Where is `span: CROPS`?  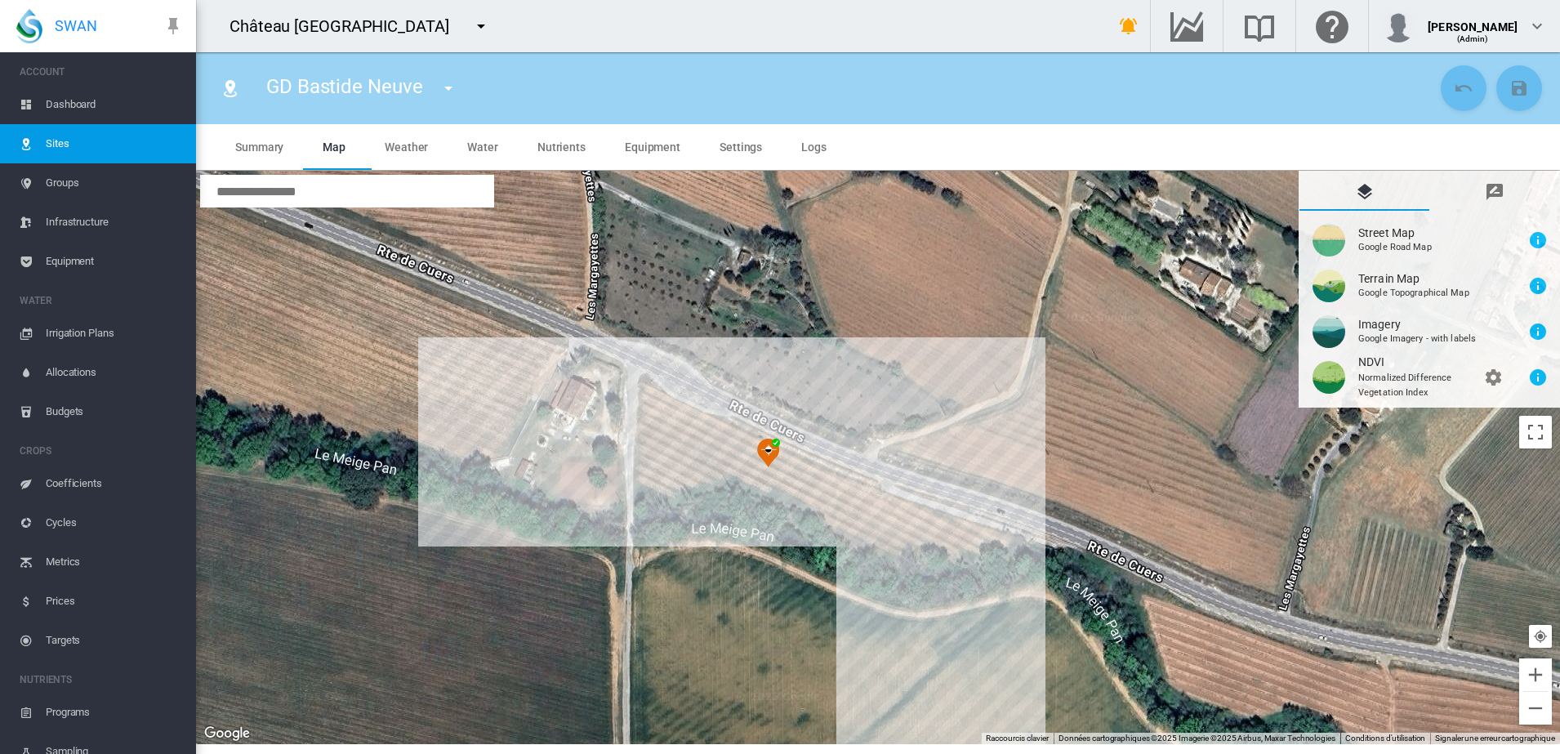
span: CROPS is located at coordinates (101, 451).